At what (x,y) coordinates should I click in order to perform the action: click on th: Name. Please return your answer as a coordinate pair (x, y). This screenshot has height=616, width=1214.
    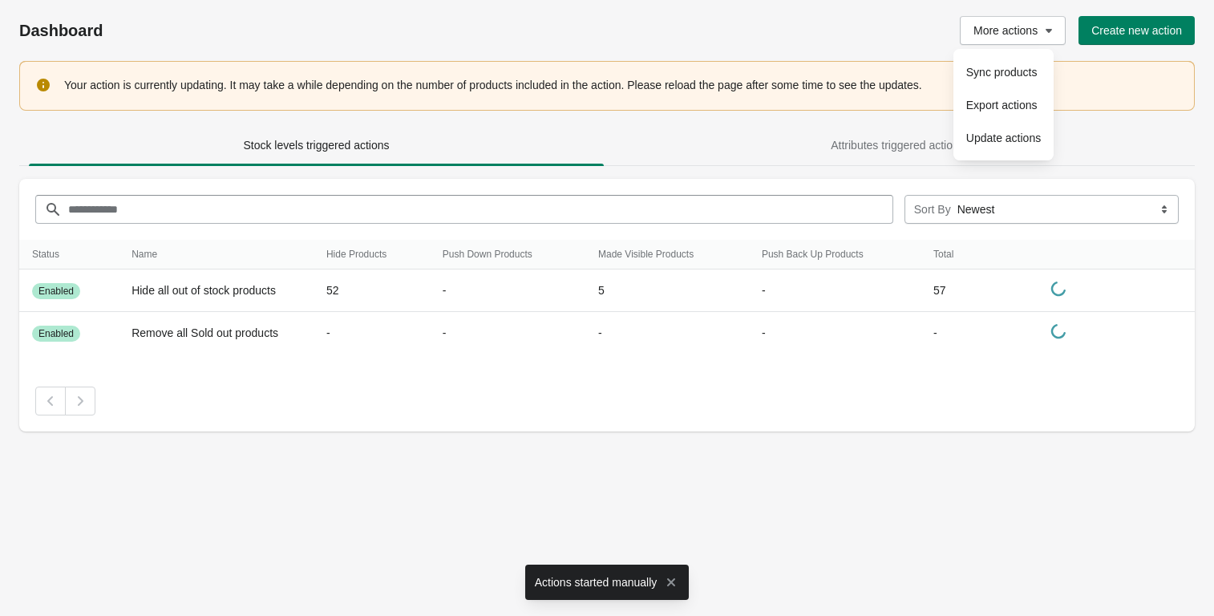
    Looking at the image, I should click on (216, 254).